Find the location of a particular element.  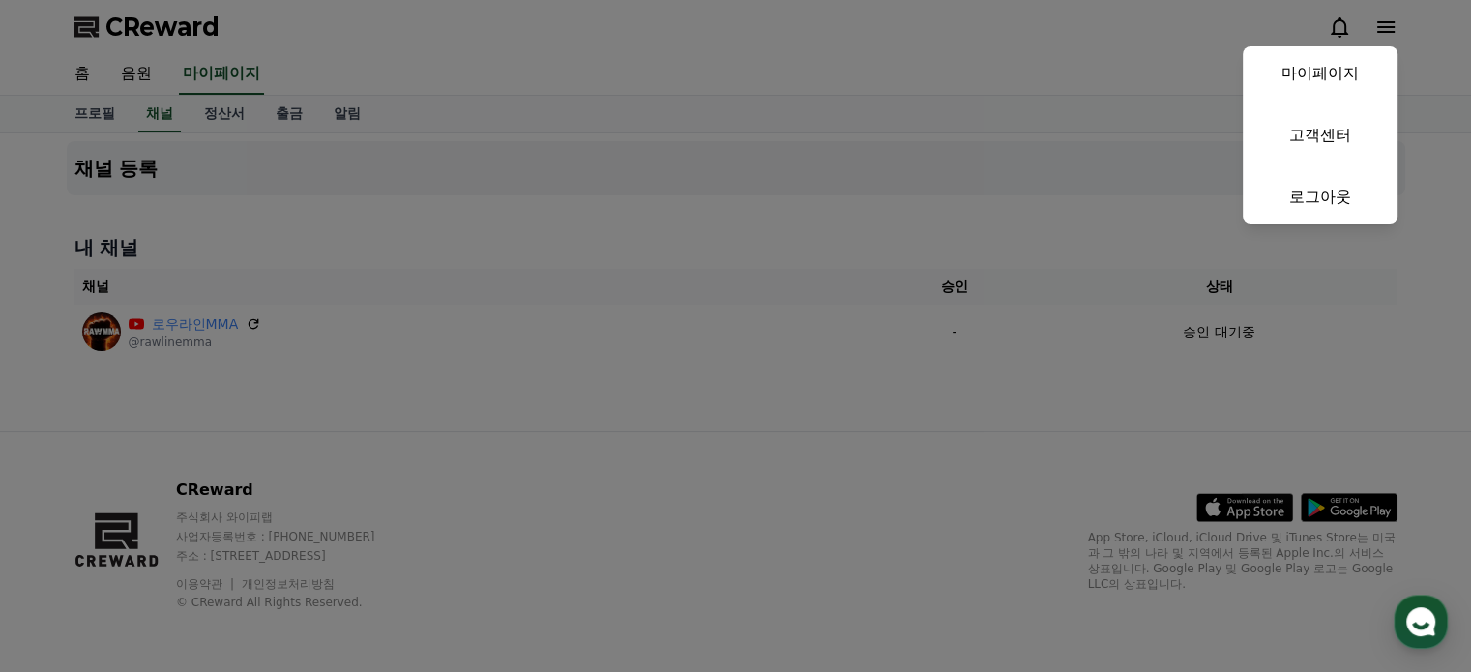

span: 홈 is located at coordinates (67, 548).